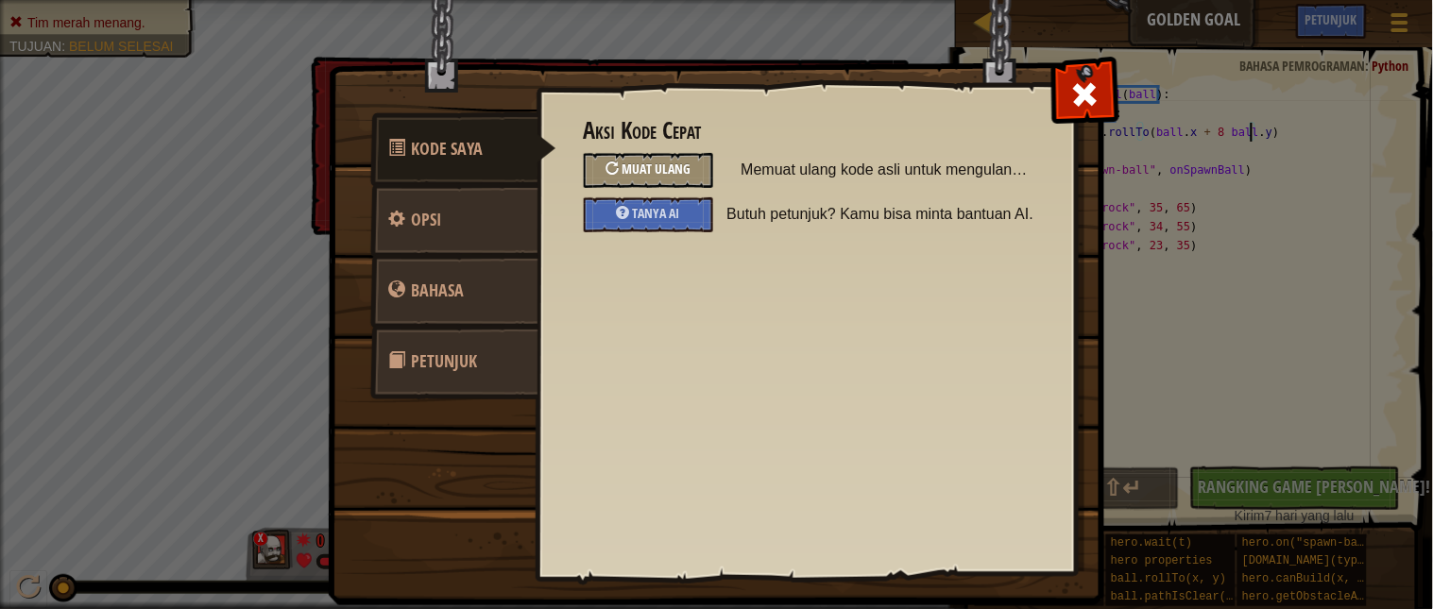 This screenshot has width=1433, height=609. What do you see at coordinates (427, 219) in the screenshot?
I see `span: Mengkonfigurasi pengaturan` at bounding box center [427, 219].